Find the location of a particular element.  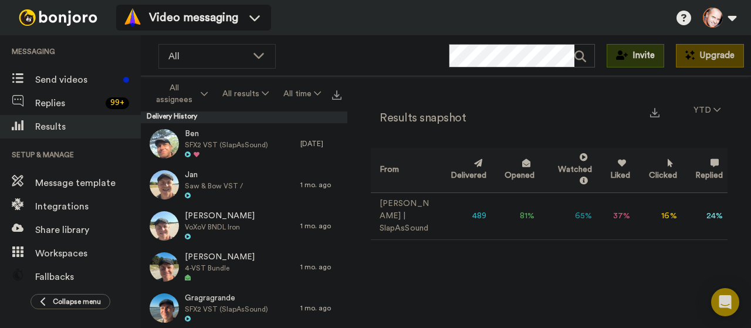

span: Collapse menu is located at coordinates (77, 302).